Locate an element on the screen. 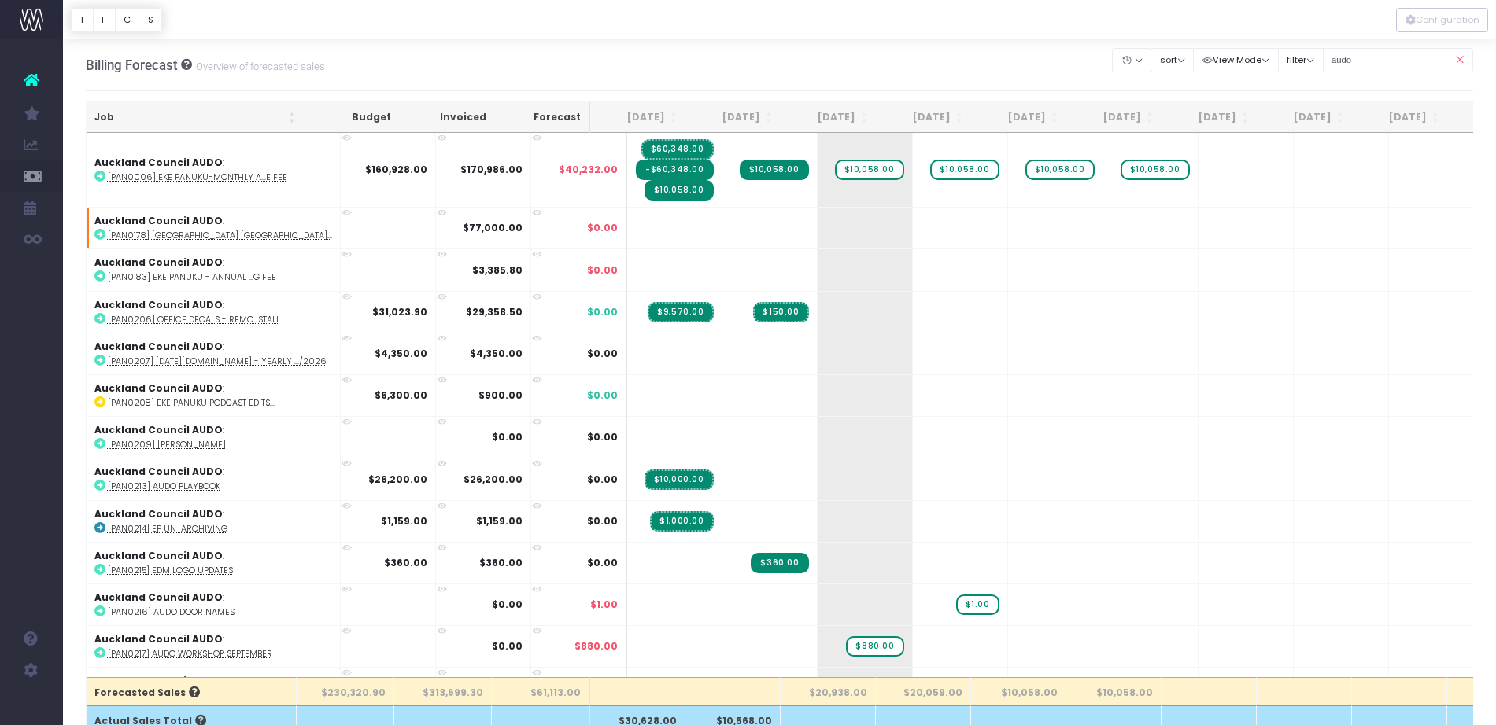 The image size is (1496, 725). span: Forecasted Sales is located at coordinates (147, 693).